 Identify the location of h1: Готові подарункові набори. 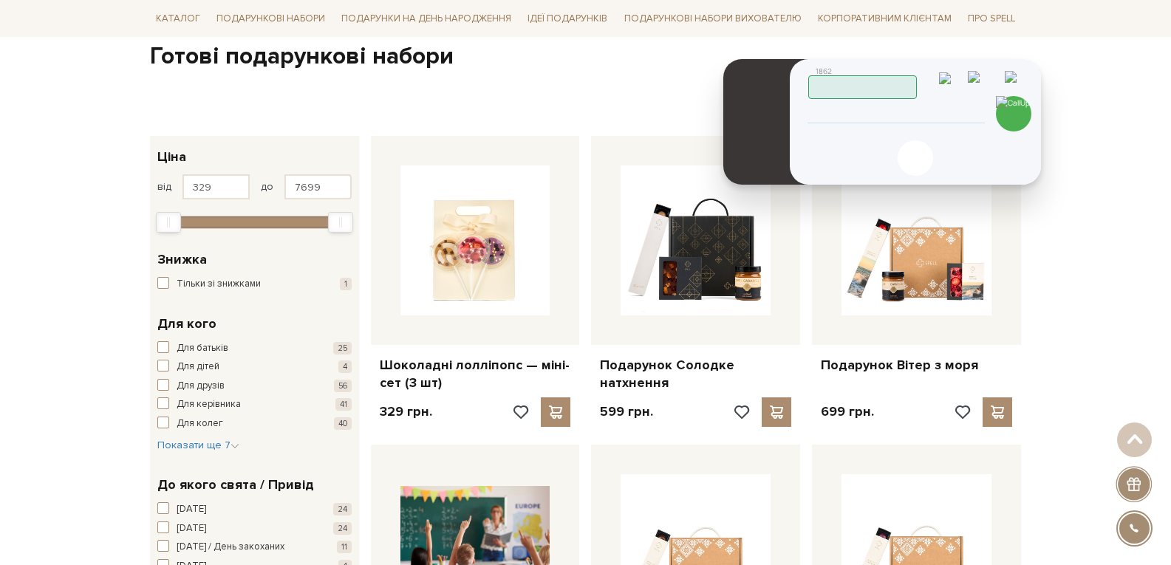
(586, 57).